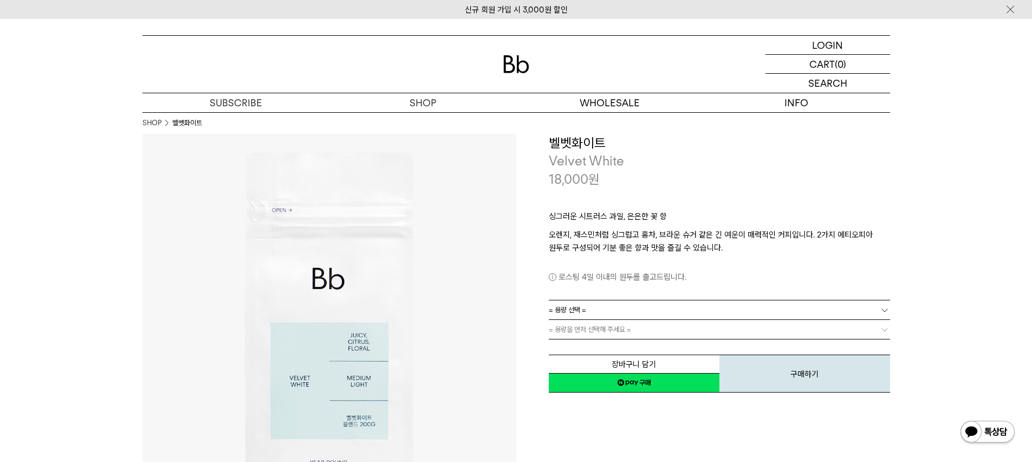 Image resolution: width=1032 pixels, height=462 pixels. Describe the element at coordinates (610, 102) in the screenshot. I see `p: WHOLESALE` at that location.